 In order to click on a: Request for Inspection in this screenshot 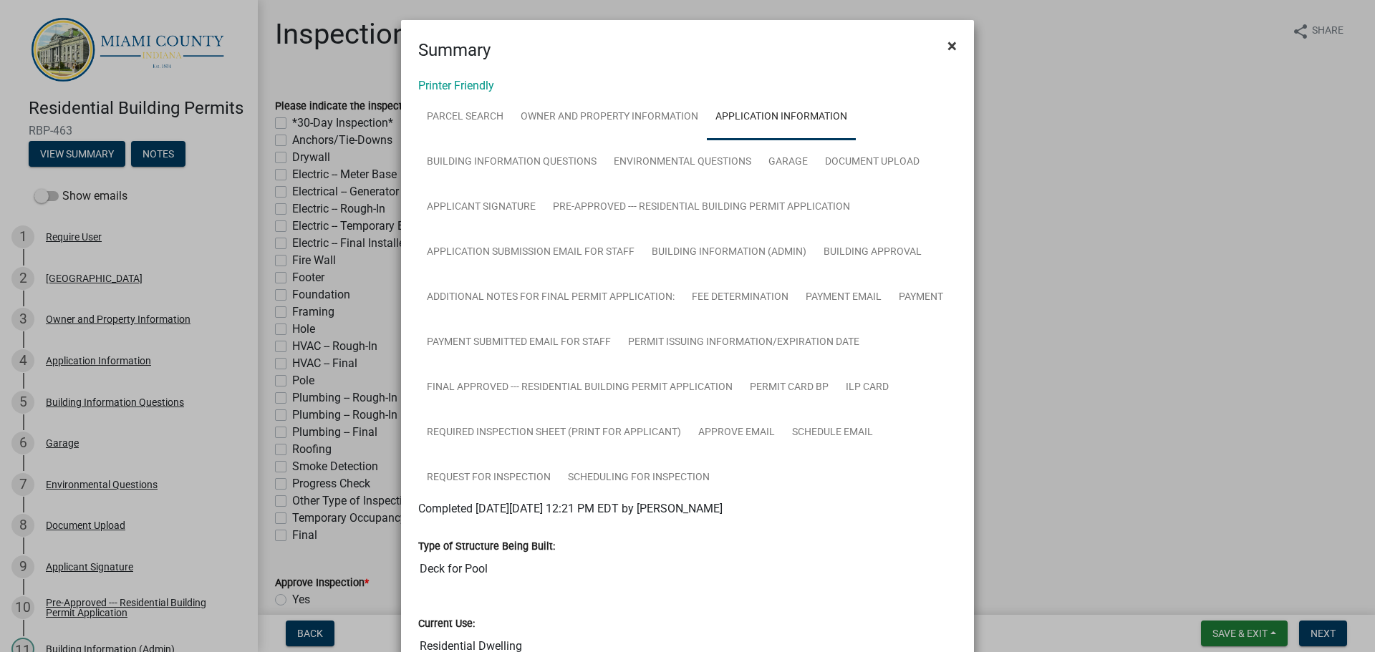, I will do `click(488, 478)`.